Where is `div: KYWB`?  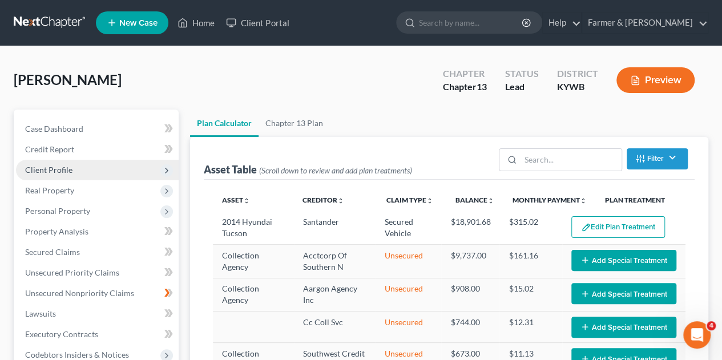 div: KYWB is located at coordinates (578, 87).